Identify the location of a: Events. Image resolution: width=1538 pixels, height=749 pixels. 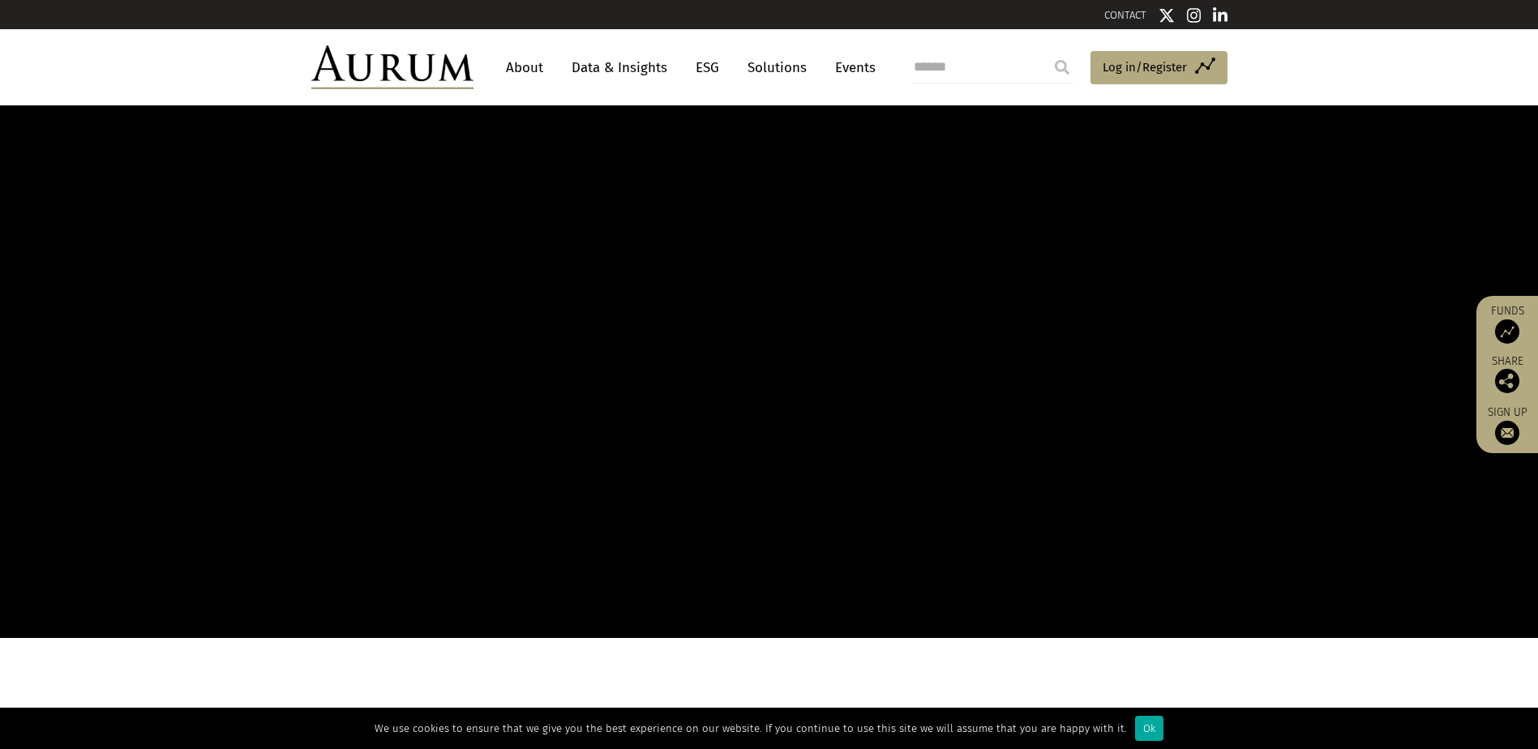
(851, 67).